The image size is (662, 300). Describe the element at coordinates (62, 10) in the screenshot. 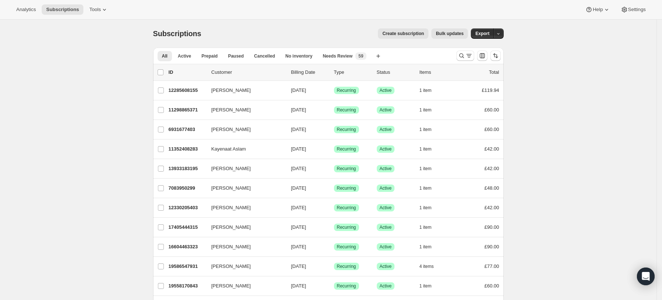

I see `button: Subscriptions` at that location.